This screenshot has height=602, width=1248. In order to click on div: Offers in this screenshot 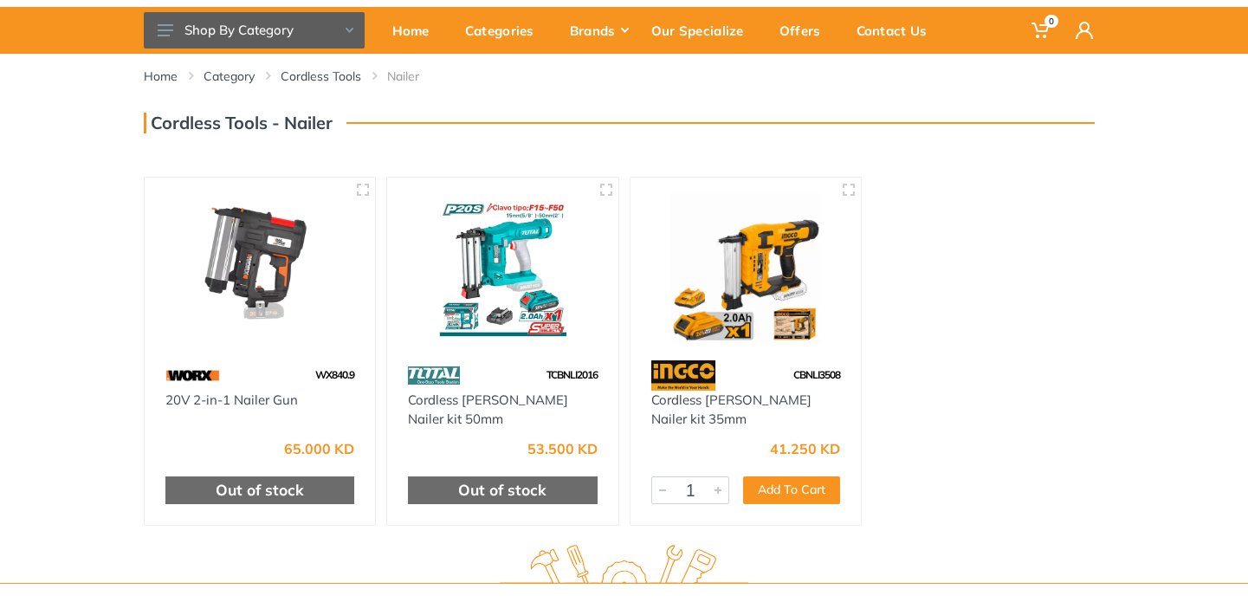, I will do `click(805, 30)`.